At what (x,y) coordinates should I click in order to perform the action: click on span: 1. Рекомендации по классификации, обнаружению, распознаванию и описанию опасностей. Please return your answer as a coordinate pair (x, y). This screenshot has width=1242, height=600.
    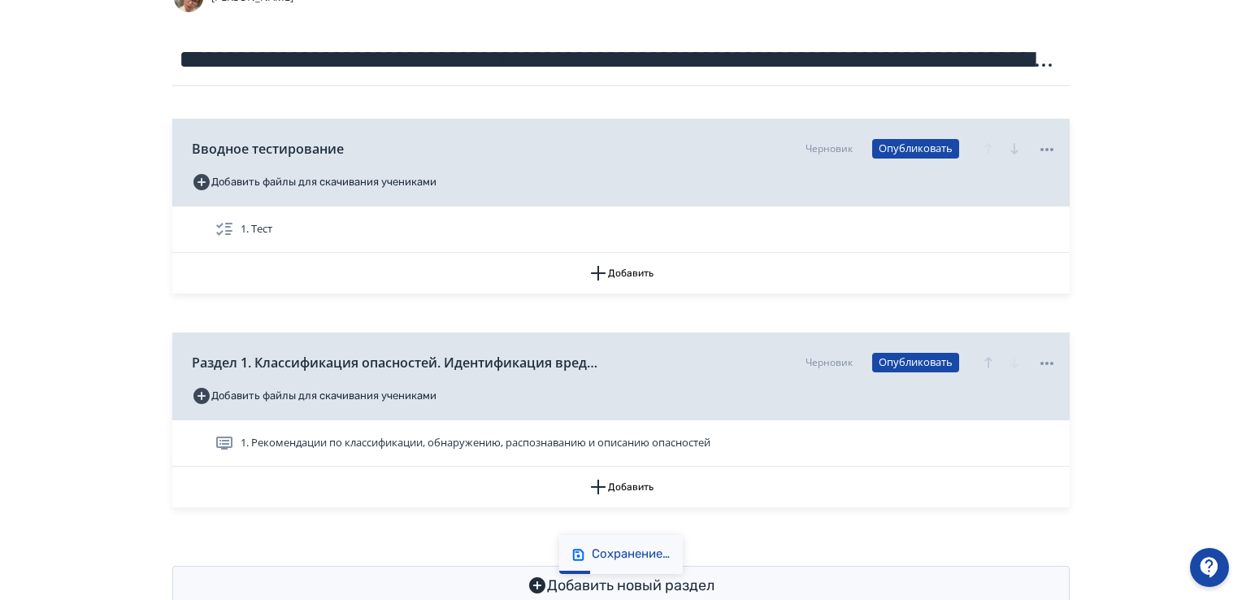
    Looking at the image, I should click on (476, 443).